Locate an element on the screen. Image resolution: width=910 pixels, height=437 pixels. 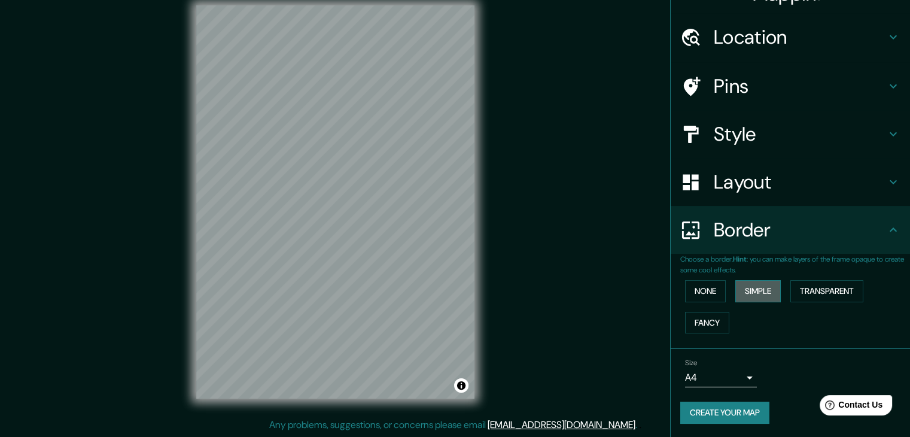
h4: Location is located at coordinates (800, 37).